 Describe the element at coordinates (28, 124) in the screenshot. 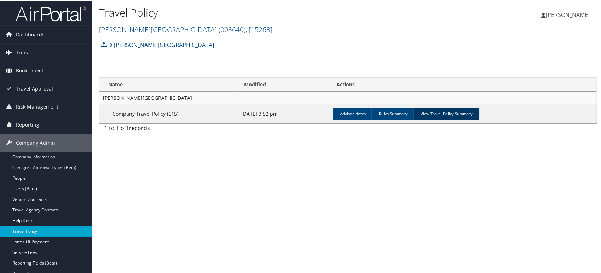

I see `span: Reporting` at that location.